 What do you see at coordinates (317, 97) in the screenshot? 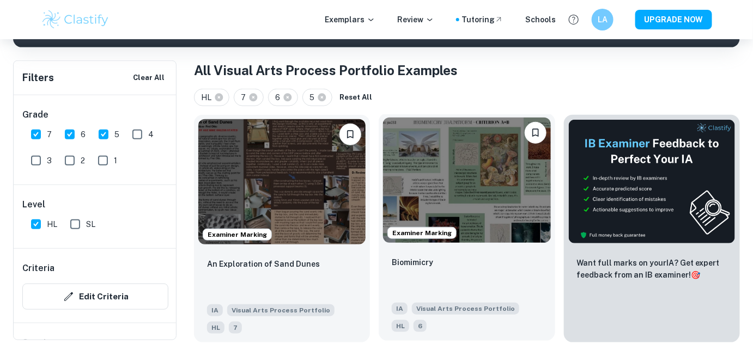
I see `div: 5` at bounding box center [317, 97].